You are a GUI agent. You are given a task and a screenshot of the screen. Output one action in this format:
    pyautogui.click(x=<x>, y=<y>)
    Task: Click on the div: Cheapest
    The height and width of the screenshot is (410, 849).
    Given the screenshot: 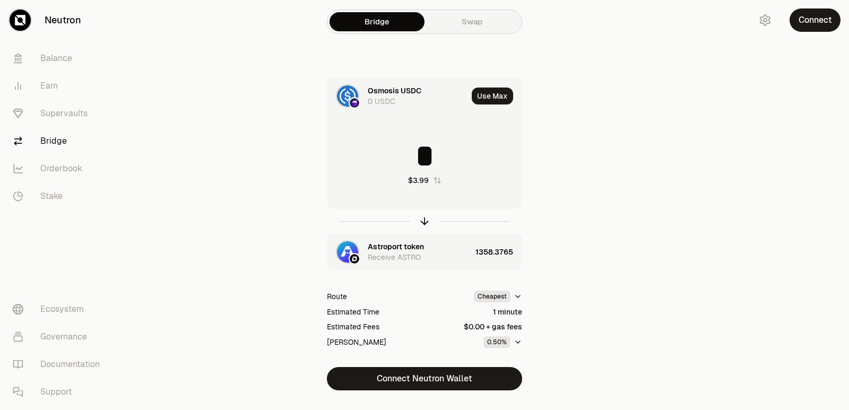 What is the action you would take?
    pyautogui.click(x=492, y=297)
    